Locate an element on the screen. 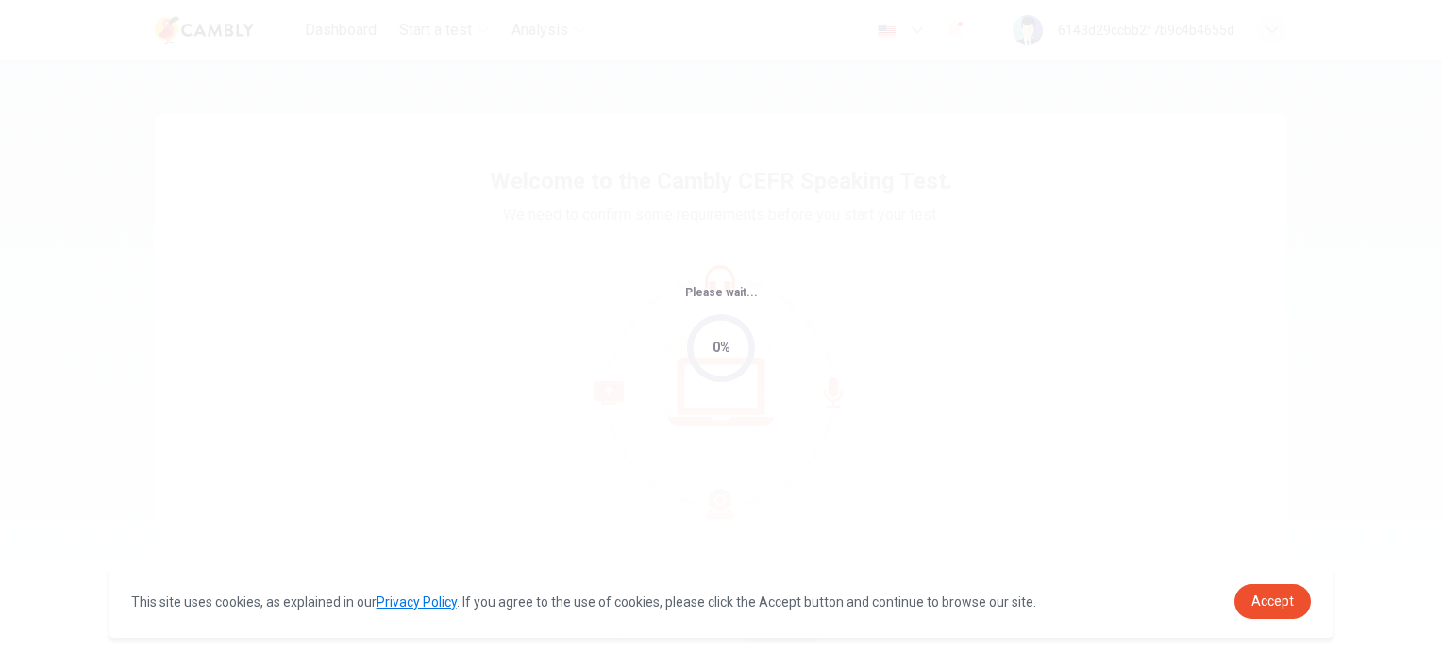 This screenshot has height=668, width=1442. span: Please wait... is located at coordinates (721, 293).